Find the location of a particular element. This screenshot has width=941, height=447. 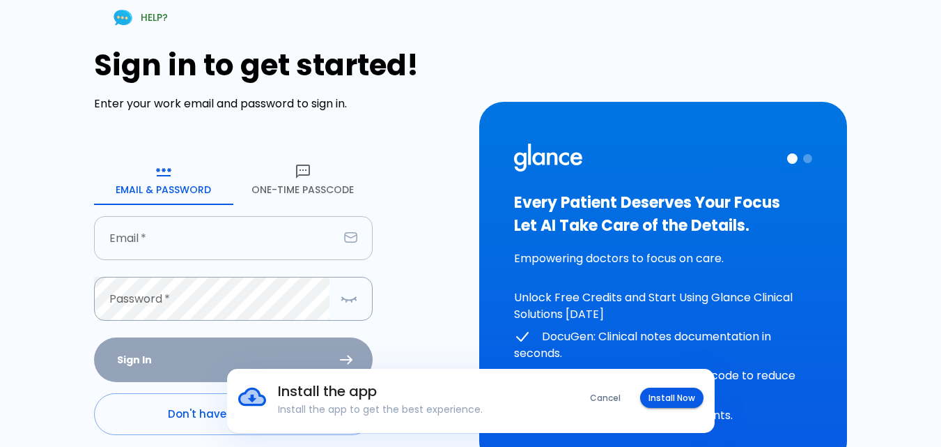

p: Enter your work email and password to sign in. is located at coordinates (278, 104).